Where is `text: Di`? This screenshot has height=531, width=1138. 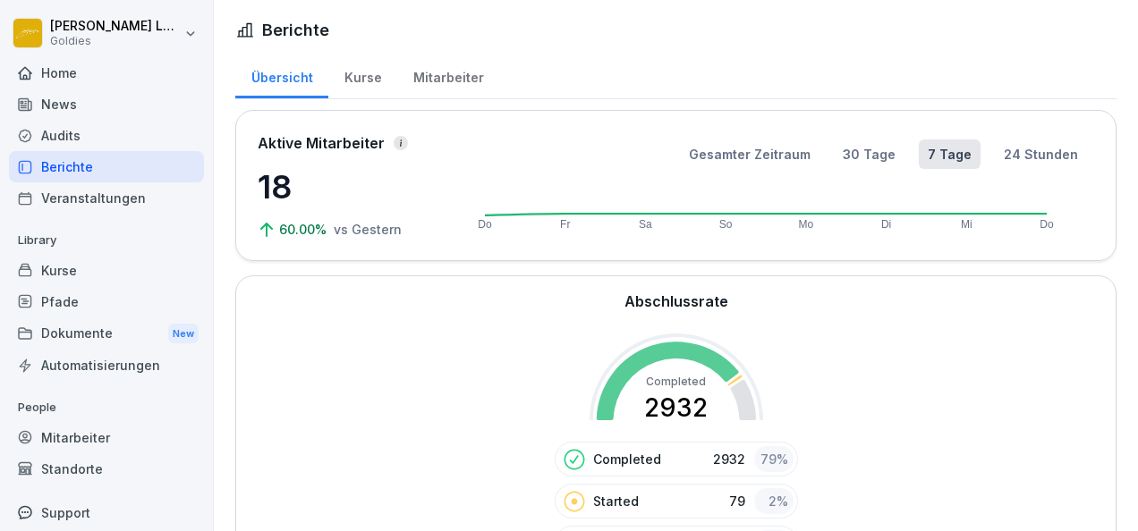
text: Di is located at coordinates (886, 225).